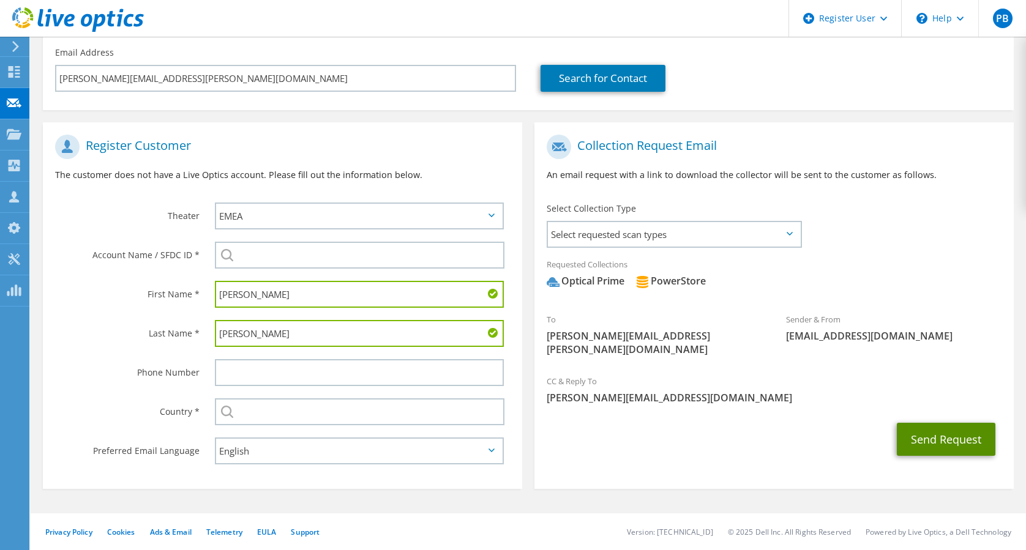  I want to click on li: Powered by Live Optics, a Dell Technology, so click(938, 532).